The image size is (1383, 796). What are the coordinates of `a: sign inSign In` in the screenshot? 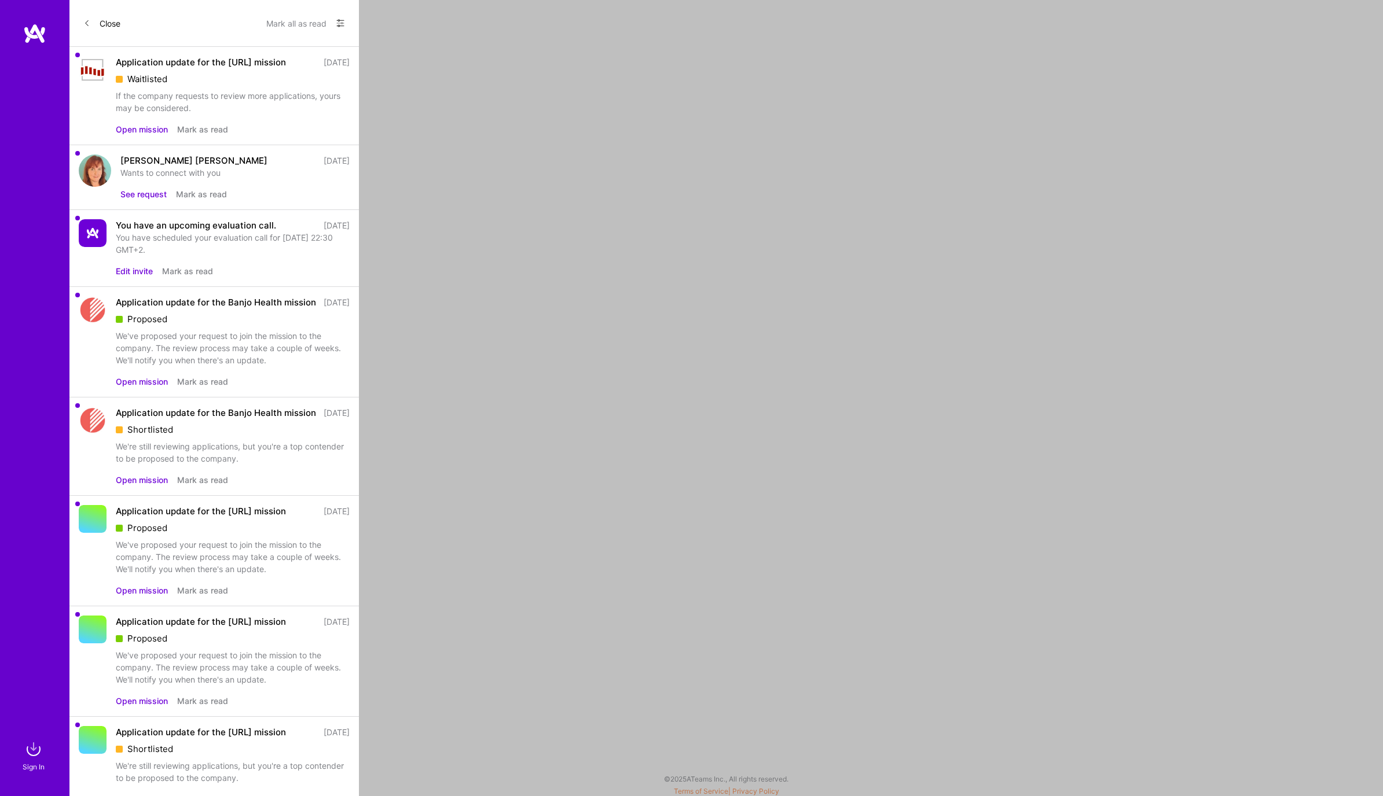 It's located at (35, 755).